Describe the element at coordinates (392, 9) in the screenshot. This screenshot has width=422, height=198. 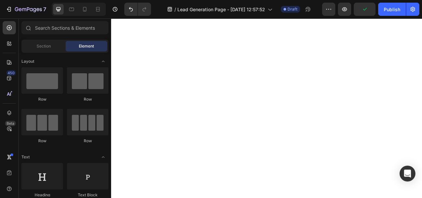
I see `div: Publish` at that location.